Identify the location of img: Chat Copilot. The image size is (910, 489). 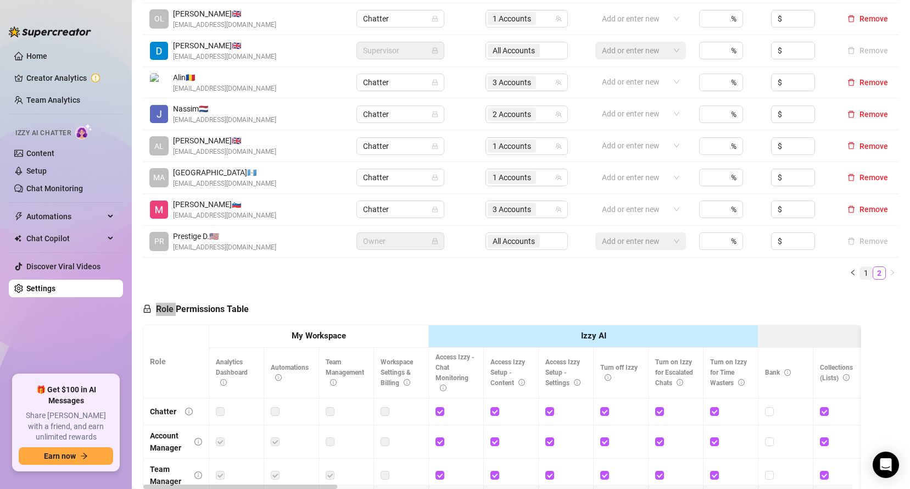
(18, 238).